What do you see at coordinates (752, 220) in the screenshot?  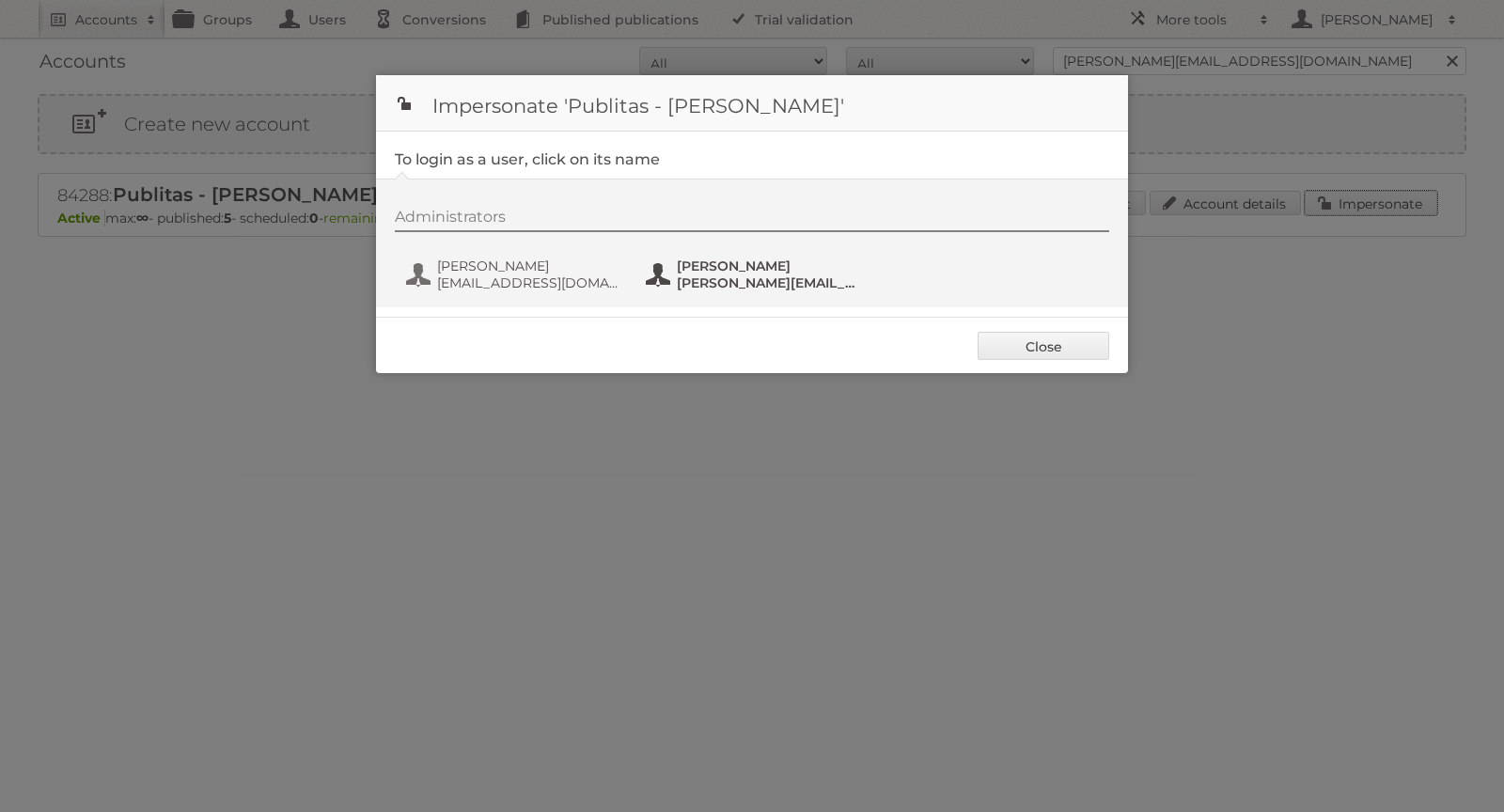 I see `div: Administrators` at bounding box center [752, 220].